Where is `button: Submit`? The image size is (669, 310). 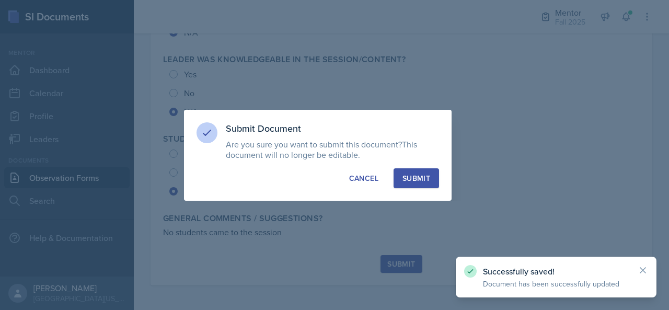 button: Submit is located at coordinates (416, 178).